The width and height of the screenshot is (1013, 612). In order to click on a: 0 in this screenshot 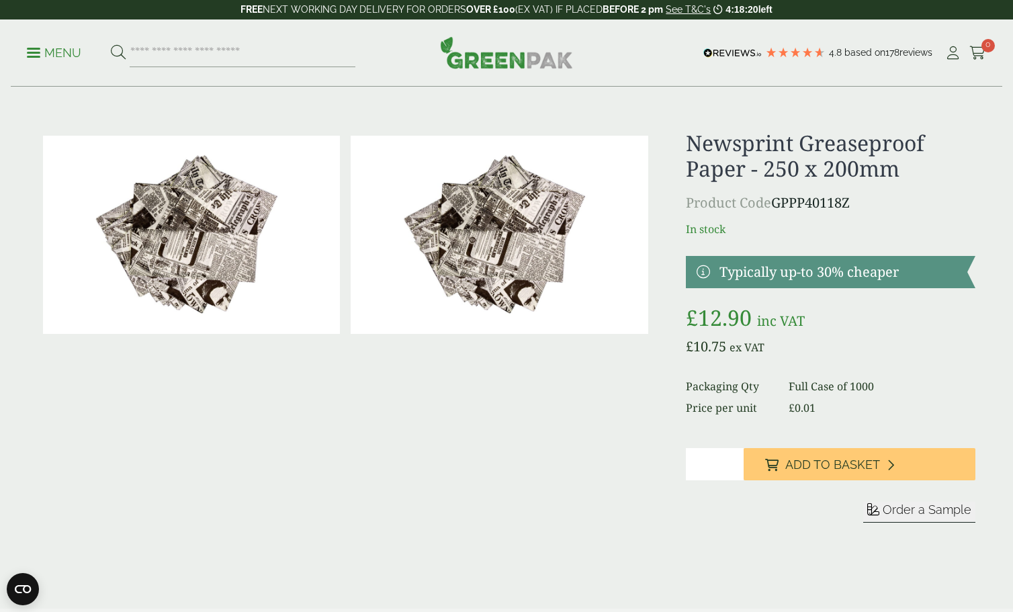, I will do `click(977, 53)`.